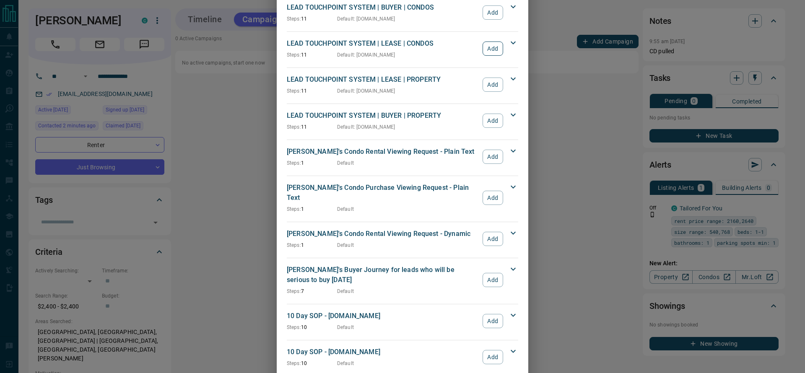 Image resolution: width=805 pixels, height=373 pixels. What do you see at coordinates (382, 8) in the screenshot?
I see `p: LEAD TOUCHPOINT SYSTEM | BUYER | CONDOS` at bounding box center [382, 8].